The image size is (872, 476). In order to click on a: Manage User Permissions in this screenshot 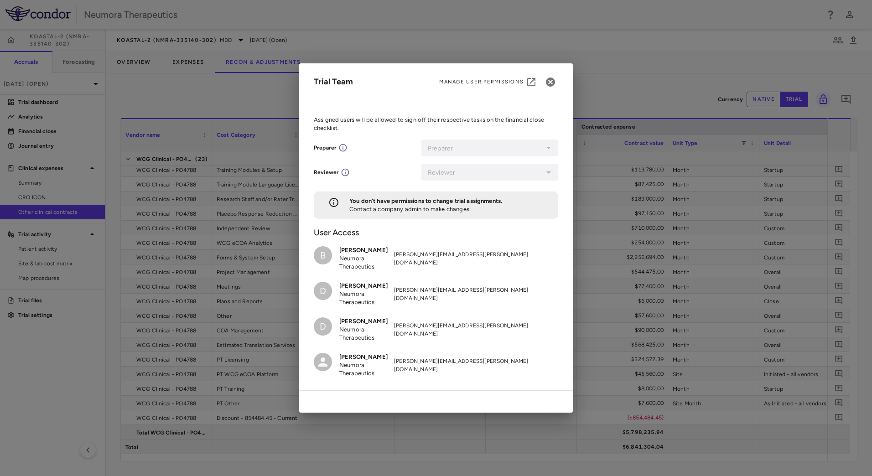, I will do `click(491, 82)`.